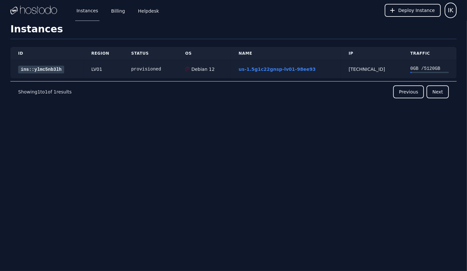 The width and height of the screenshot is (467, 271). I want to click on span: Deploy Instance, so click(416, 10).